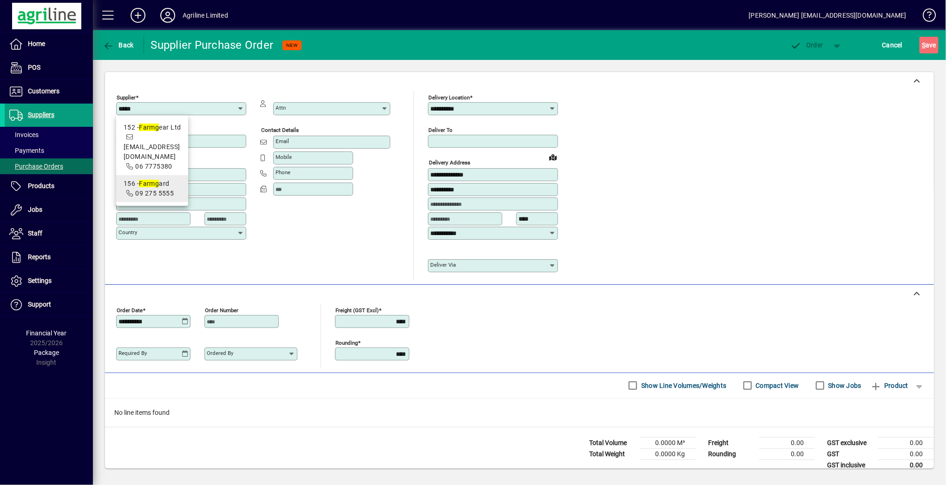 The height and width of the screenshot is (485, 946). I want to click on a: POS, so click(49, 68).